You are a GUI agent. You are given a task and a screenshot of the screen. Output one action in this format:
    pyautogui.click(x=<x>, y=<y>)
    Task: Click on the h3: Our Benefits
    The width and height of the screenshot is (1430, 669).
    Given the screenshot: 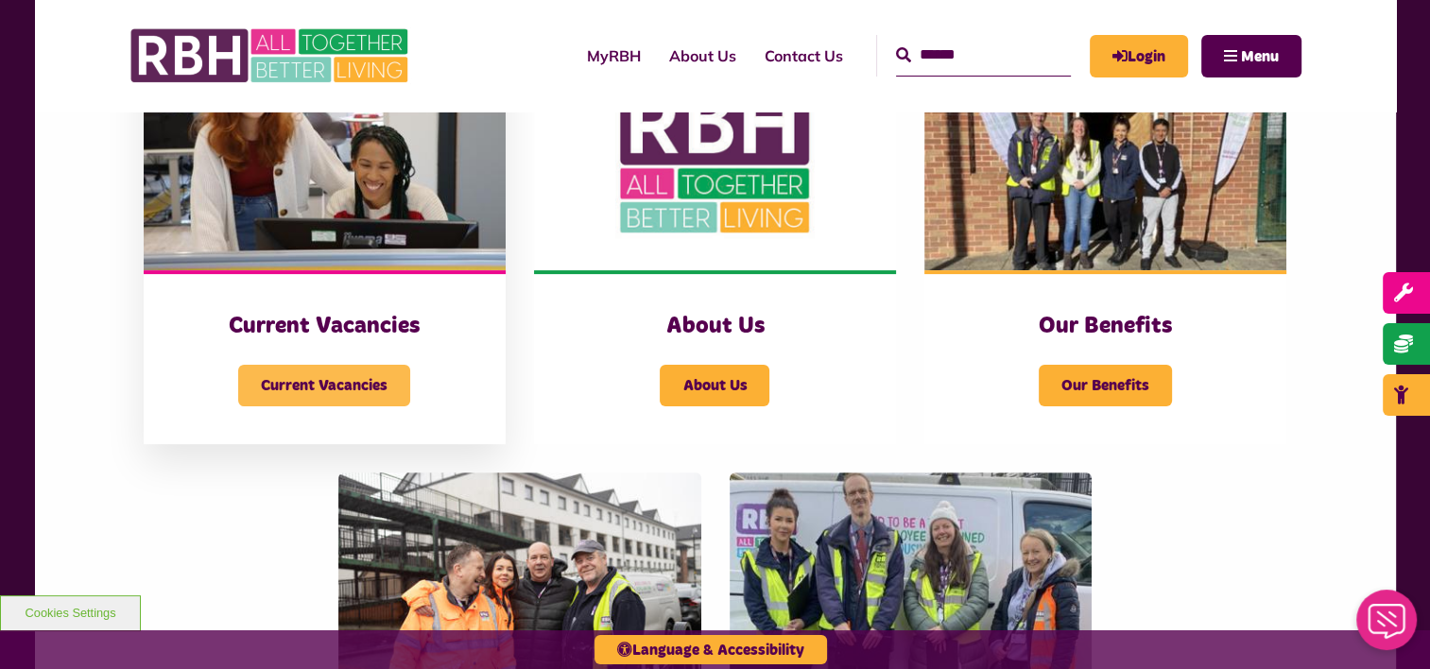 What is the action you would take?
    pyautogui.click(x=1105, y=326)
    